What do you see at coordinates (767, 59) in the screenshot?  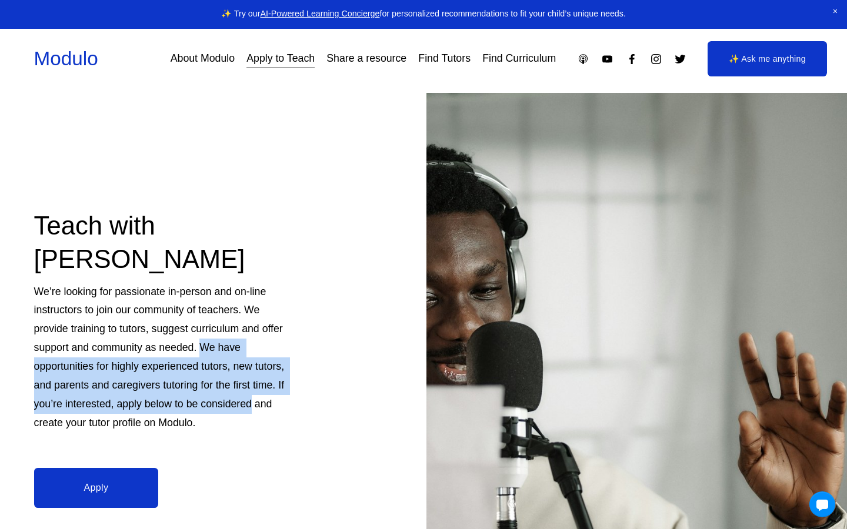 I see `a: ✨ Ask me anything` at bounding box center [767, 59].